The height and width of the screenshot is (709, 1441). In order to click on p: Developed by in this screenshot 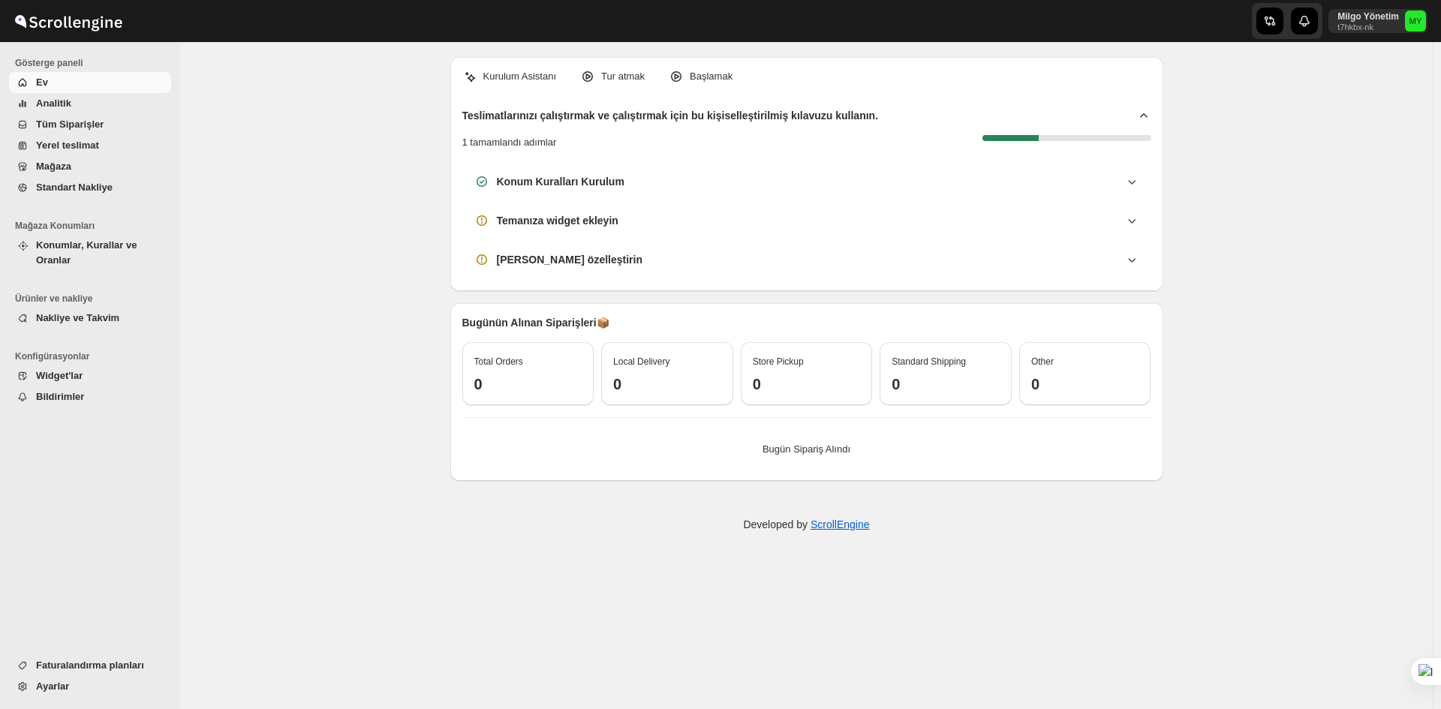, I will do `click(806, 525)`.